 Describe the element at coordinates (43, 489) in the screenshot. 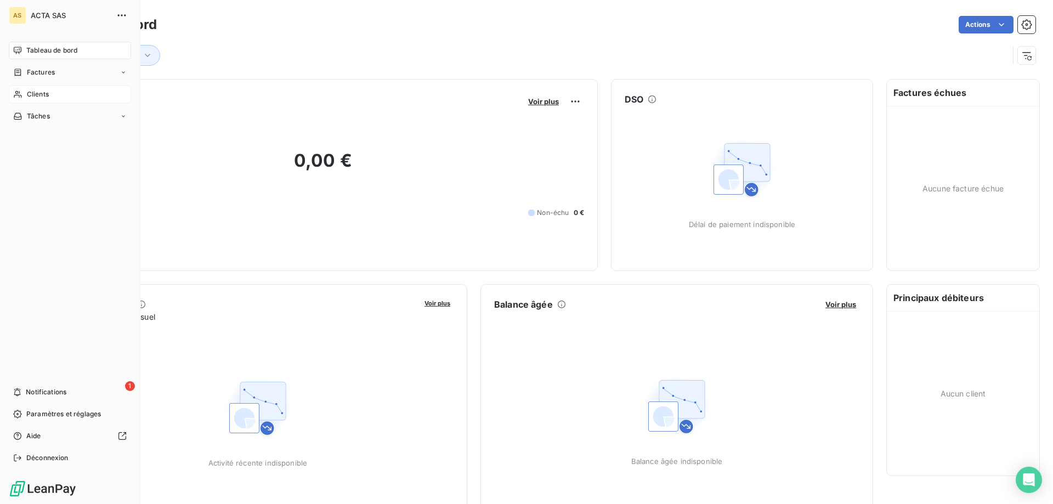

I see `img: Logo LeanPay` at that location.